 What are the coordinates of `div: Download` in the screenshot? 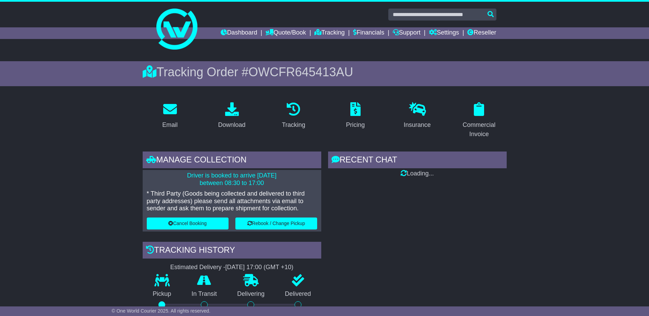 It's located at (232, 125).